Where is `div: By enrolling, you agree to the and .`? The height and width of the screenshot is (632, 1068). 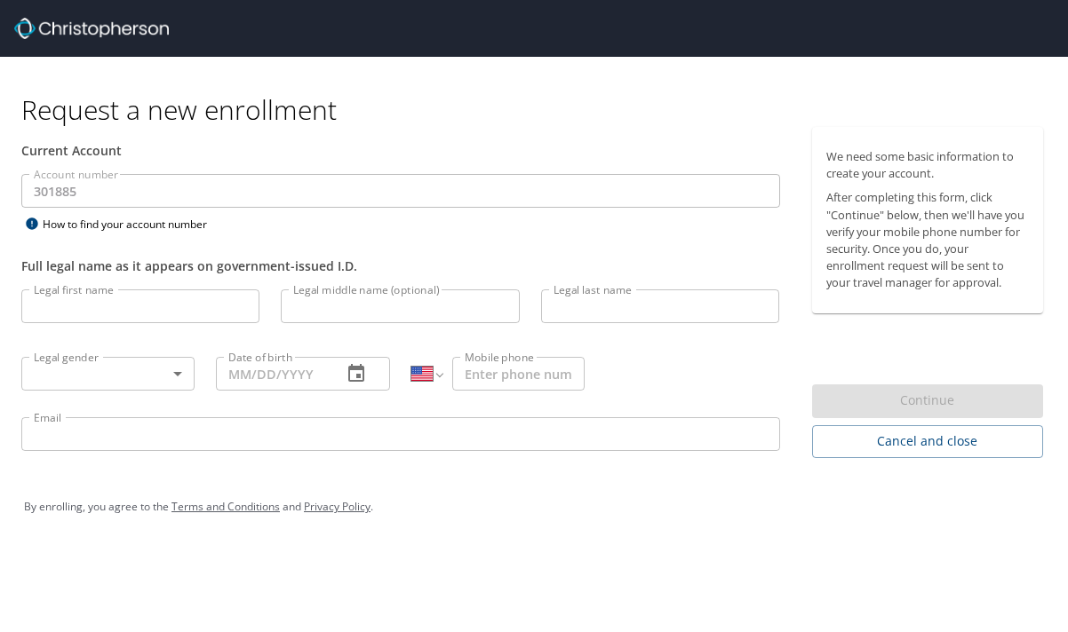
div: By enrolling, you agree to the and . is located at coordinates (534, 507).